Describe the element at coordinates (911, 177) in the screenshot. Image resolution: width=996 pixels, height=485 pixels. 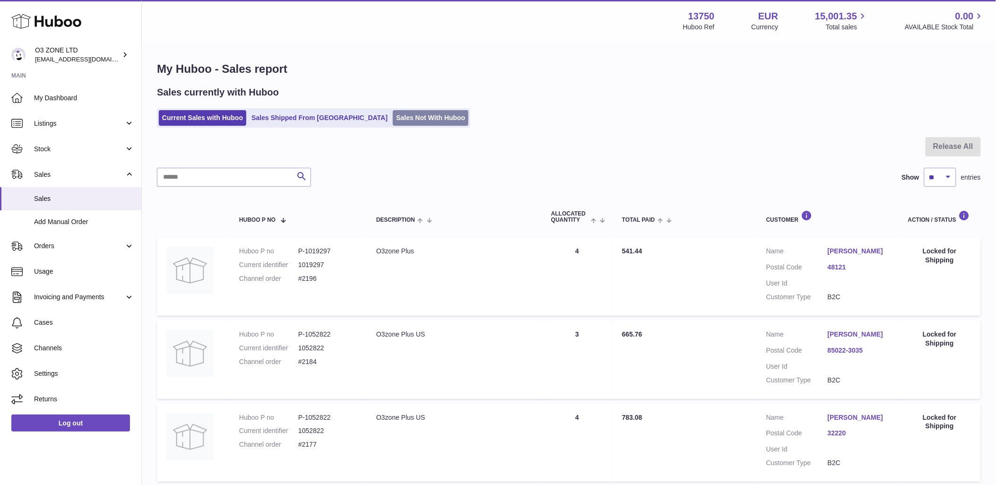
I see `label: Show` at that location.